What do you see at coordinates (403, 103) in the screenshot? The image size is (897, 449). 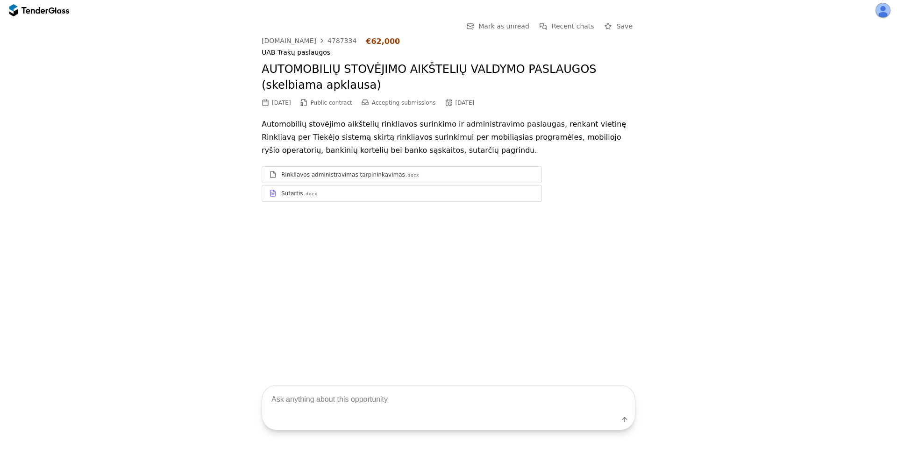 I see `span: Accepting submissions` at bounding box center [403, 103].